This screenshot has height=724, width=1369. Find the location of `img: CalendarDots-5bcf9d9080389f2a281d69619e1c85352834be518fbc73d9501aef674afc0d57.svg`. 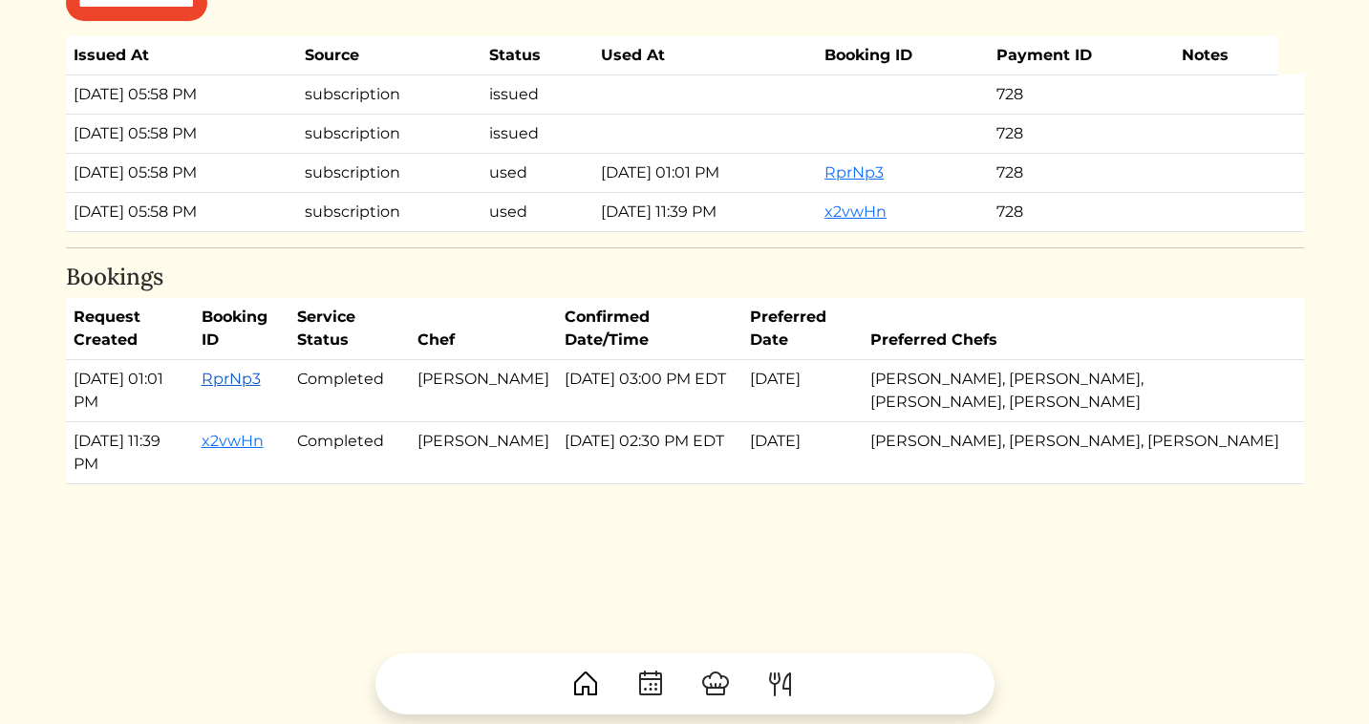

img: CalendarDots-5bcf9d9080389f2a281d69619e1c85352834be518fbc73d9501aef674afc0d57.svg is located at coordinates (650, 684).